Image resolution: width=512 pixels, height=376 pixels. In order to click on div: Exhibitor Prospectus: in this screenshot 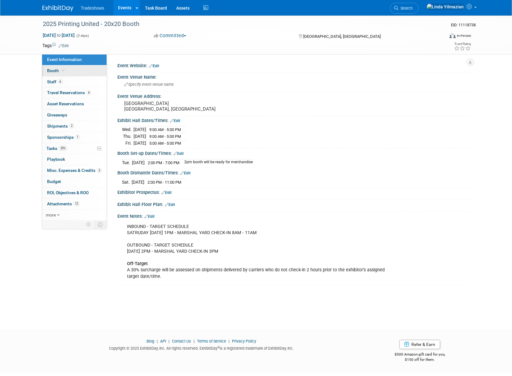, I will do `click(294, 192)`.